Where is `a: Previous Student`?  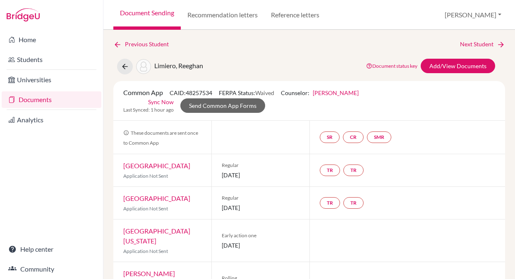
a: Previous Student is located at coordinates (144, 44).